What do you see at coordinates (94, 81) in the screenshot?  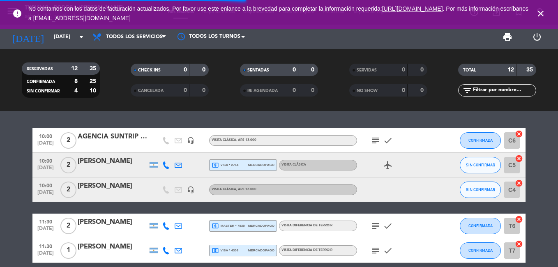 I see `strong: 25` at bounding box center [94, 81].